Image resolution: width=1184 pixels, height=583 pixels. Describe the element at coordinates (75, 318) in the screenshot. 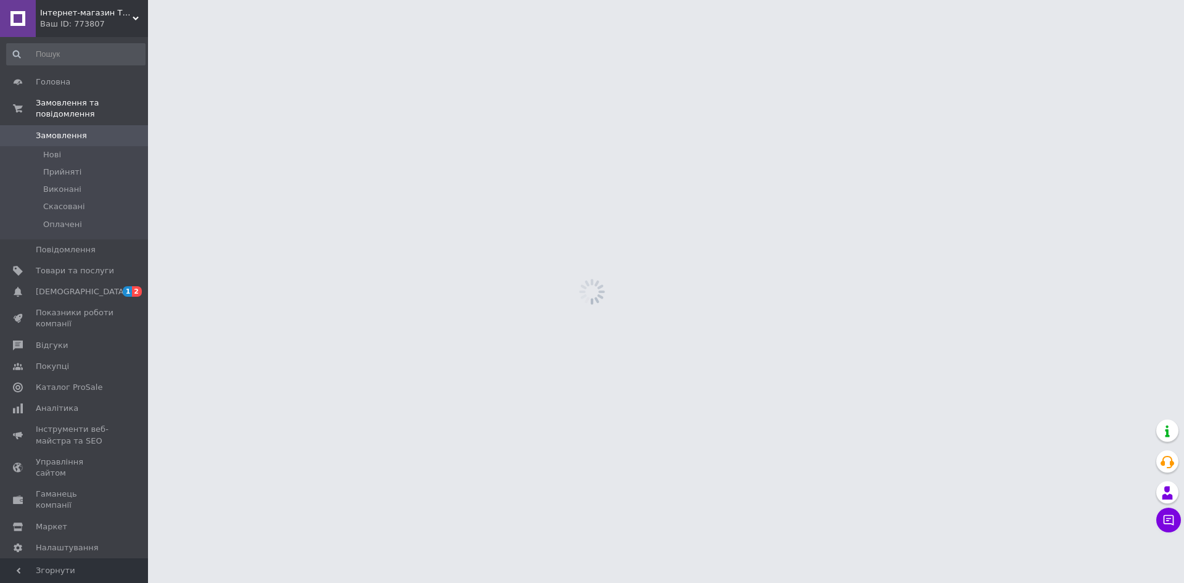

I see `span: Показники роботи компанії` at that location.